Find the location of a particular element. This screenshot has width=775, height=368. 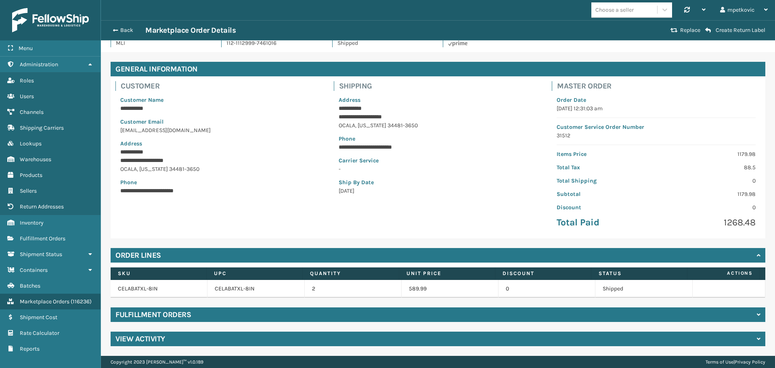

span: Batches is located at coordinates (30, 285).